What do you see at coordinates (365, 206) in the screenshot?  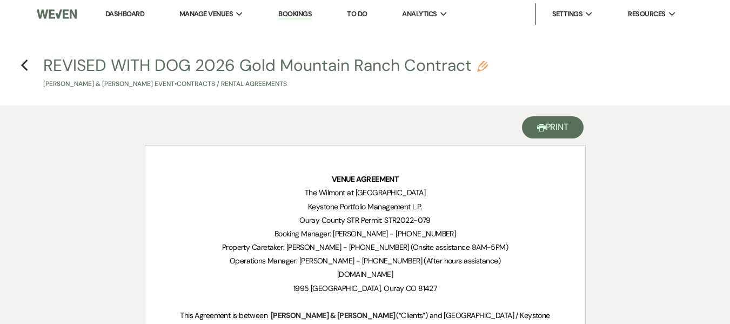 I see `span: Keystone Portfolio Management L.P.` at bounding box center [365, 206].